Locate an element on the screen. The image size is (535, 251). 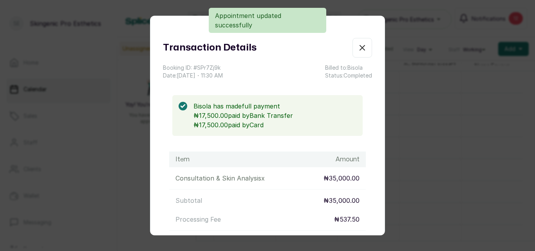
p: Subtotal is located at coordinates (189, 201).